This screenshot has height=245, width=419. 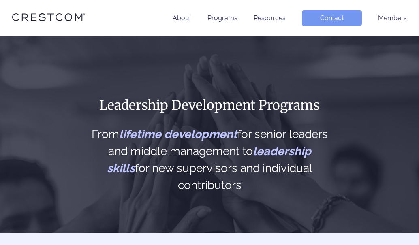 I want to click on a: Programs, so click(x=222, y=18).